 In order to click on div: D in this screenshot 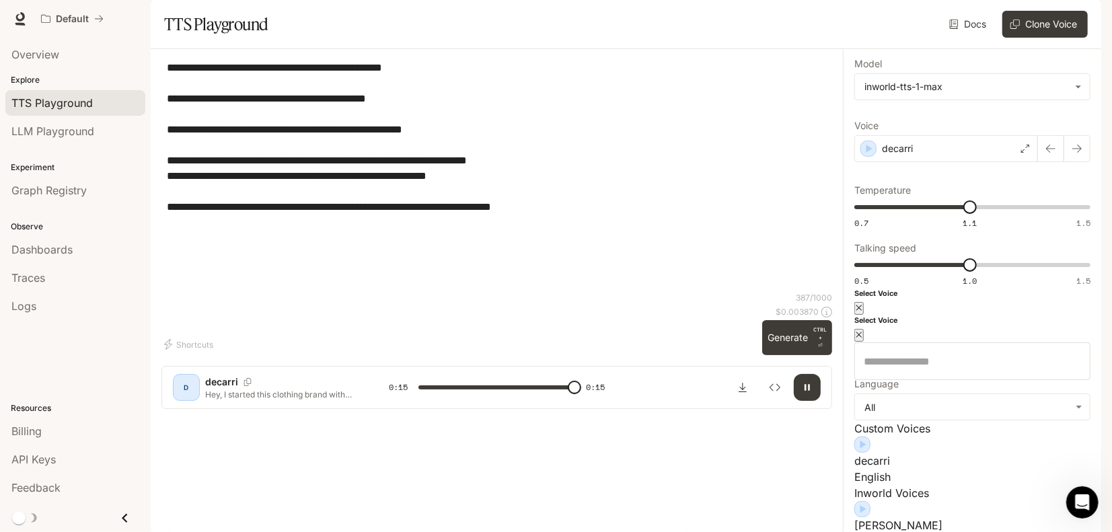, I will do `click(186, 387)`.